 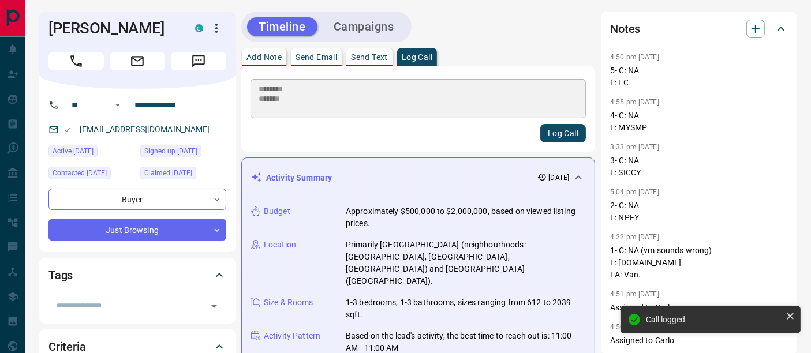 What do you see at coordinates (713, 320) in the screenshot?
I see `div: Call logged` at bounding box center [713, 320].